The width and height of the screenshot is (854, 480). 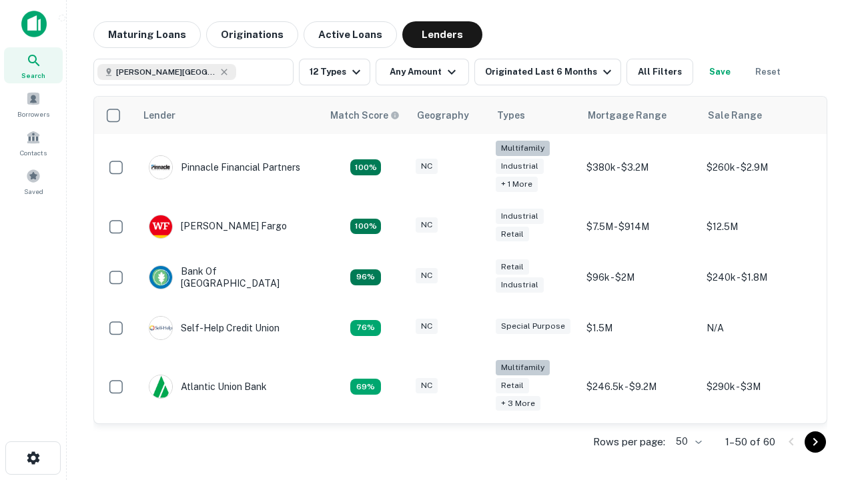 I want to click on th: Mortgage Range, so click(x=640, y=115).